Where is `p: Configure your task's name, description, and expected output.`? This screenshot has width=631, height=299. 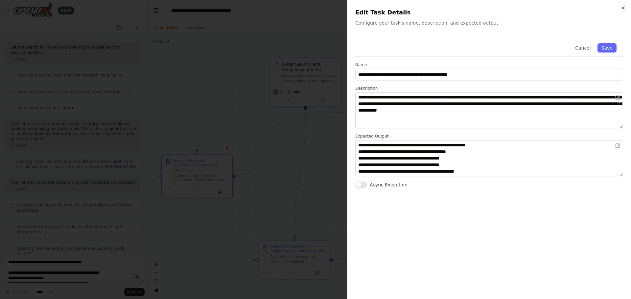
p: Configure your task's name, description, and expected output. is located at coordinates (489, 23).